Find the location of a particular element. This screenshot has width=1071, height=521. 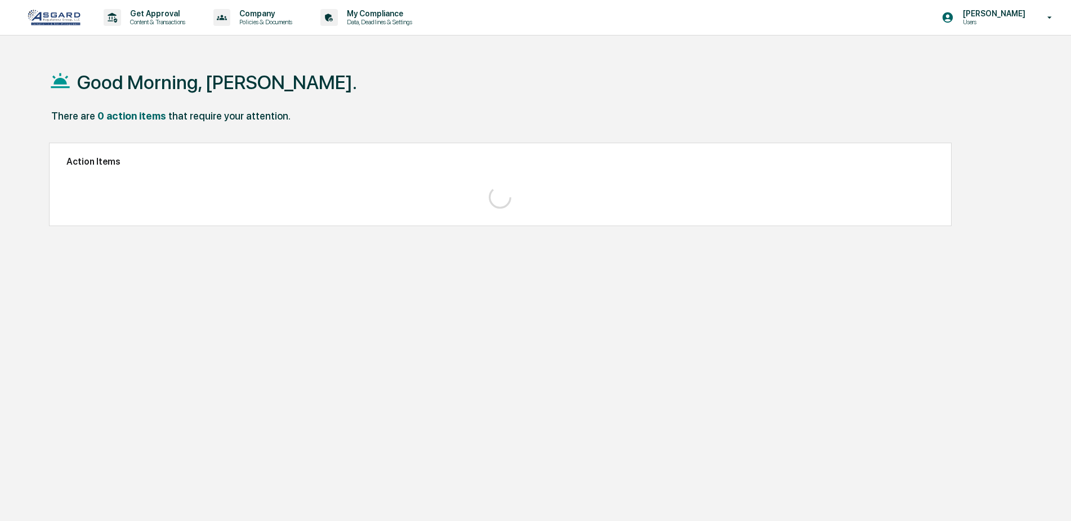

img: logo is located at coordinates (54, 17).